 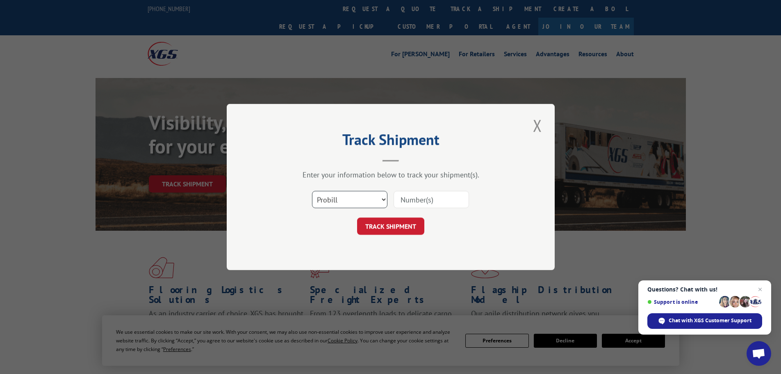 I want to click on h2: Track Shipment, so click(x=391, y=141).